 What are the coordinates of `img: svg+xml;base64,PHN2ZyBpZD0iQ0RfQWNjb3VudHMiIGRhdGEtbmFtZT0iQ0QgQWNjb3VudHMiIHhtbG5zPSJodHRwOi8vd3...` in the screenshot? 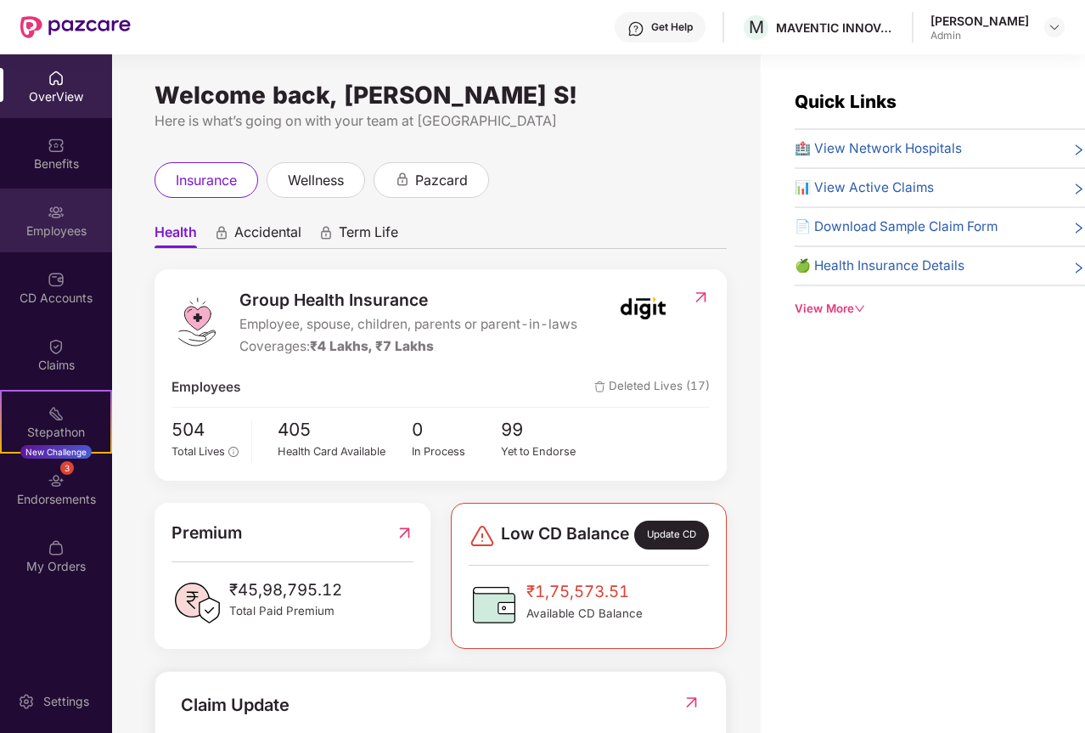 It's located at (56, 279).